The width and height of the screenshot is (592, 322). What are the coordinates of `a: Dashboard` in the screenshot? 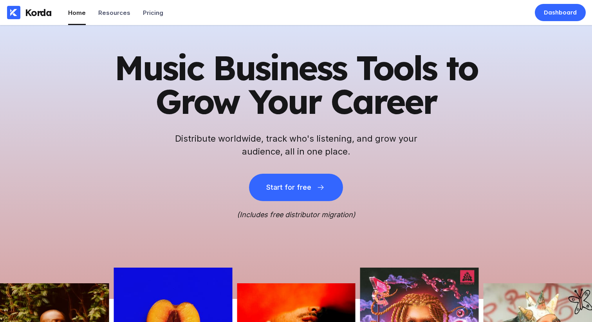 It's located at (560, 13).